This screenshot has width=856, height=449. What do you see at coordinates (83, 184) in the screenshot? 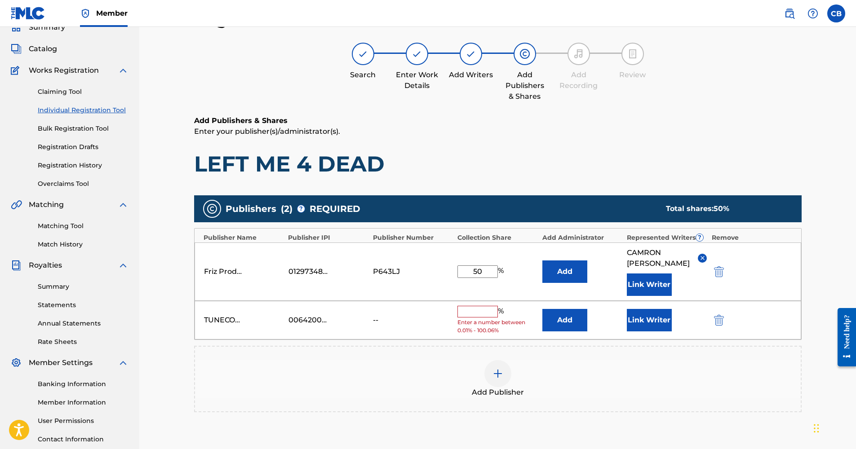
I see `a: Overclaims Tool` at bounding box center [83, 184].